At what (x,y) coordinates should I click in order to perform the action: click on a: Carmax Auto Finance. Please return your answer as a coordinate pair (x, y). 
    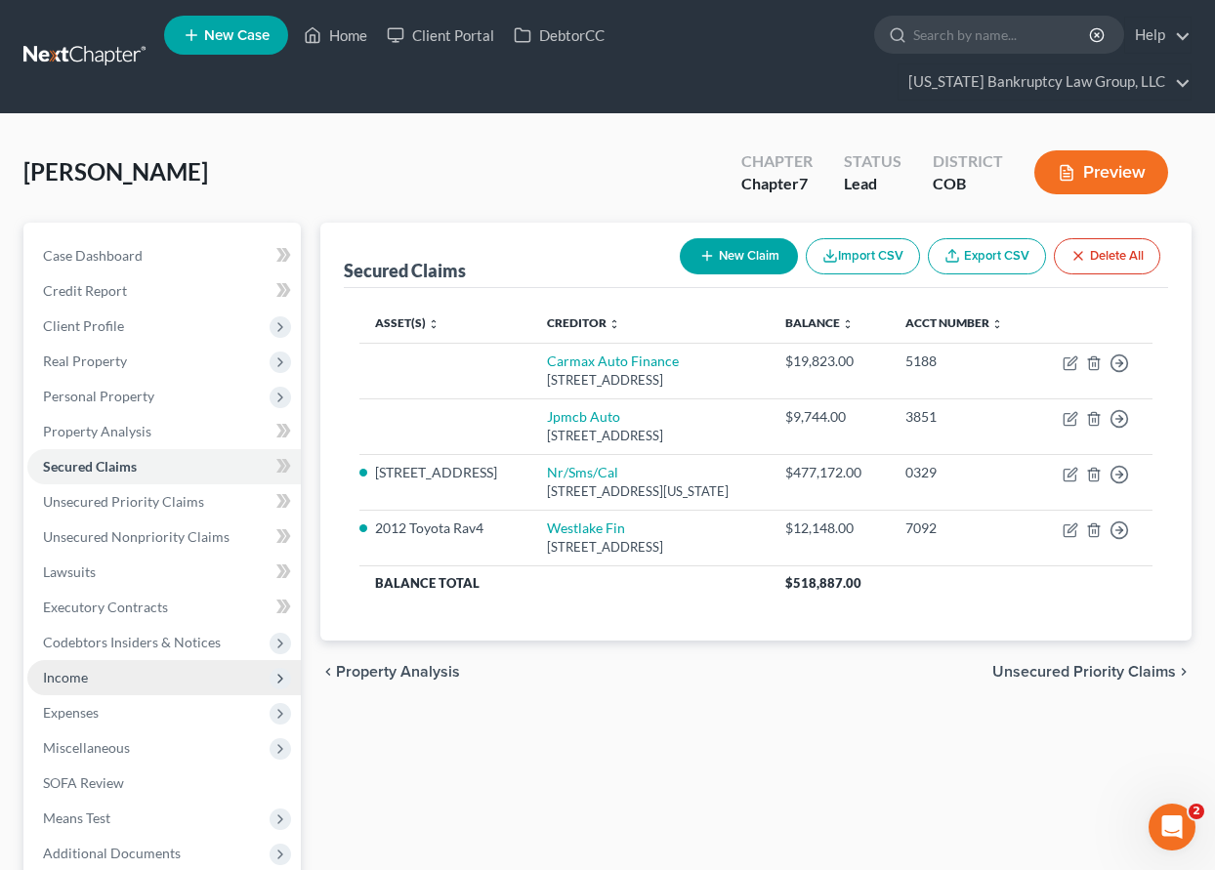
    Looking at the image, I should click on (612, 360).